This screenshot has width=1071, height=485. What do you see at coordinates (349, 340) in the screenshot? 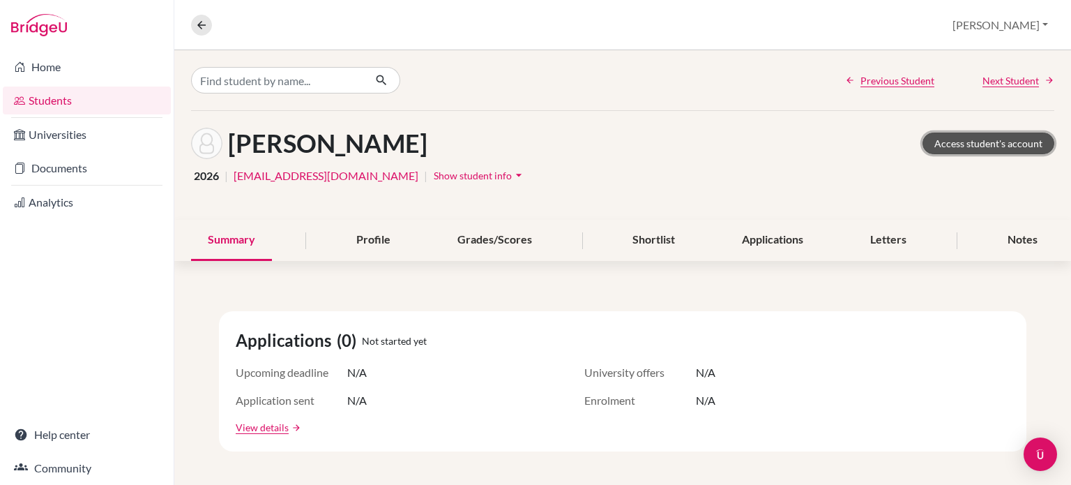
I see `span: (0)` at bounding box center [349, 340].